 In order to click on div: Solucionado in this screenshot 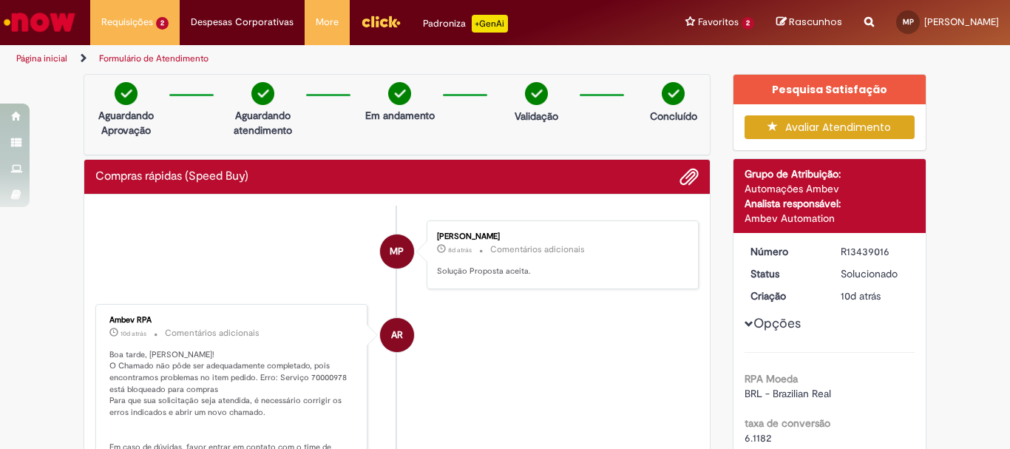, I will do `click(874, 273)`.